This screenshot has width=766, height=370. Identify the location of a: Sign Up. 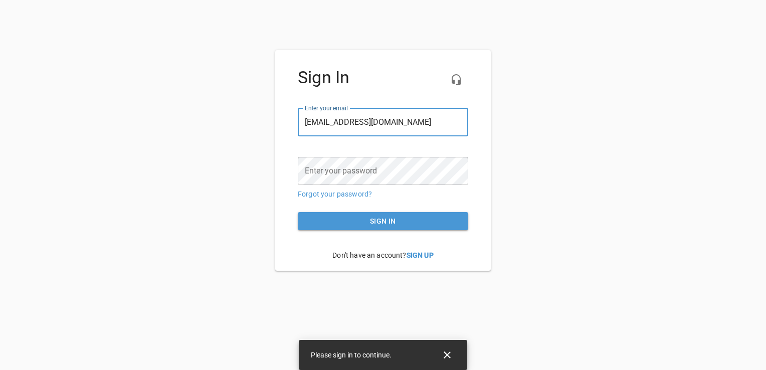
(420, 255).